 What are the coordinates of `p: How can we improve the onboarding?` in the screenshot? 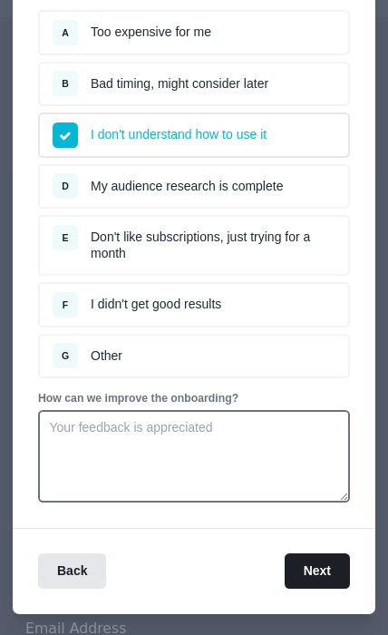 It's located at (194, 399).